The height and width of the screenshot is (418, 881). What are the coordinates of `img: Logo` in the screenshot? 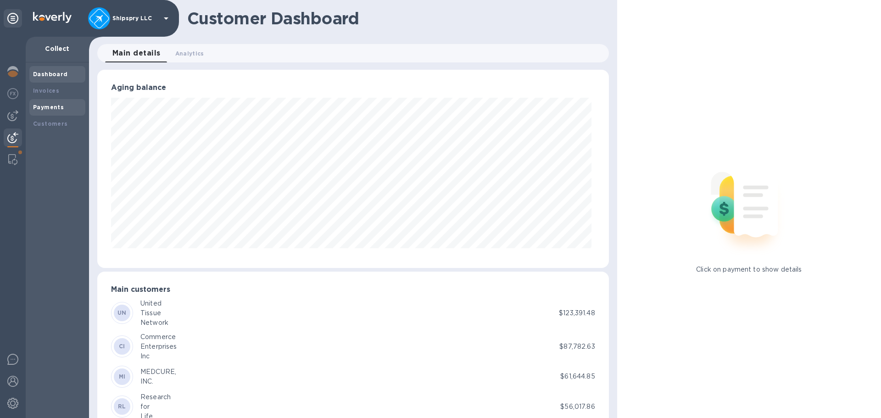 It's located at (52, 17).